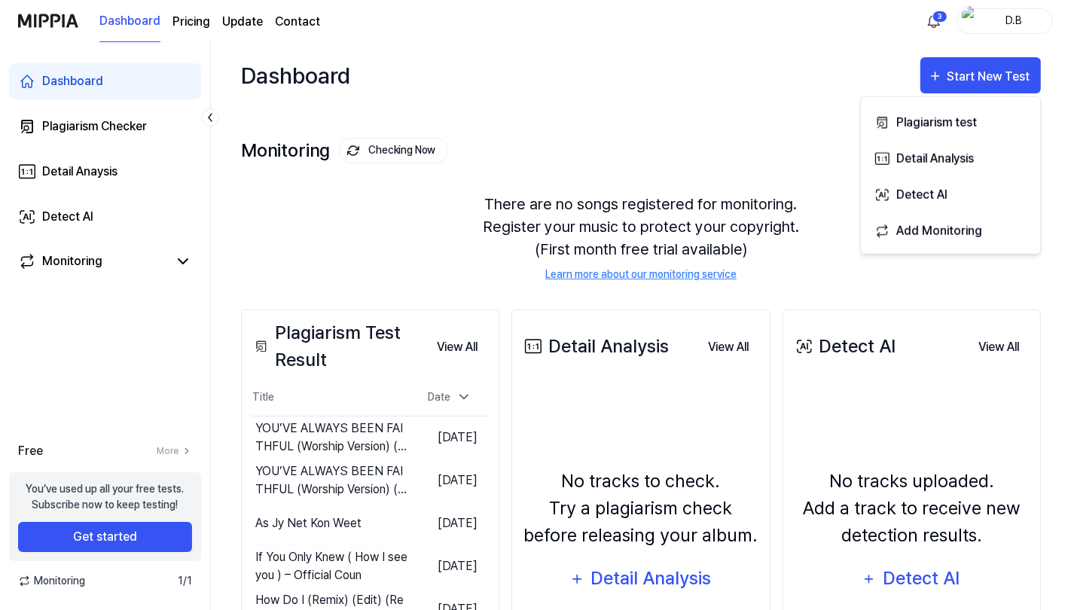 This screenshot has width=1071, height=610. I want to click on div: Date, so click(450, 397).